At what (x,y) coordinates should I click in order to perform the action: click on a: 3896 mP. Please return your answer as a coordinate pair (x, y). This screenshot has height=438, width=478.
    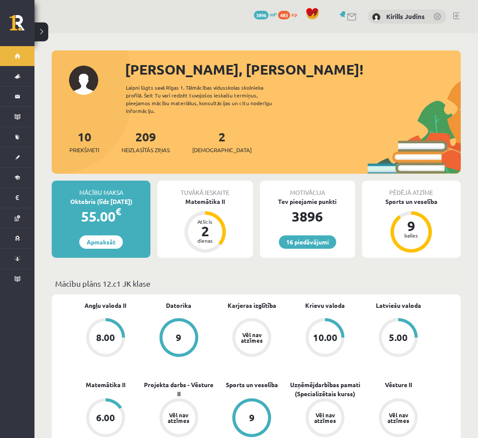
    Looking at the image, I should click on (265, 14).